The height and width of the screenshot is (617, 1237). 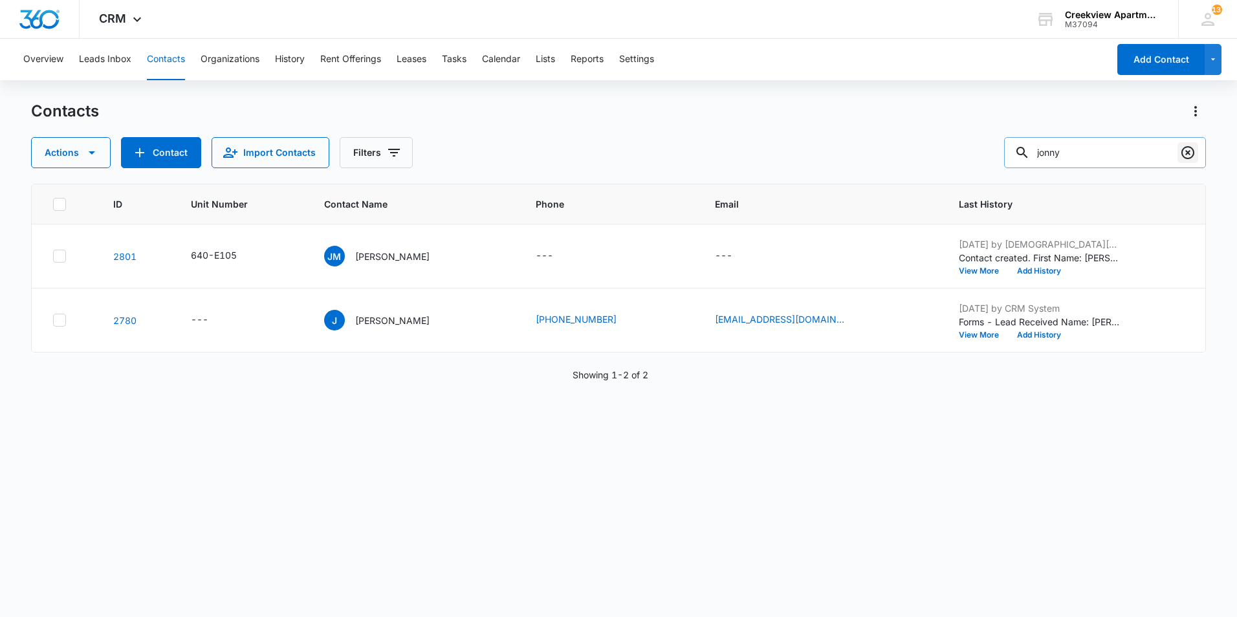 What do you see at coordinates (412, 60) in the screenshot?
I see `button: Leases` at bounding box center [412, 60].